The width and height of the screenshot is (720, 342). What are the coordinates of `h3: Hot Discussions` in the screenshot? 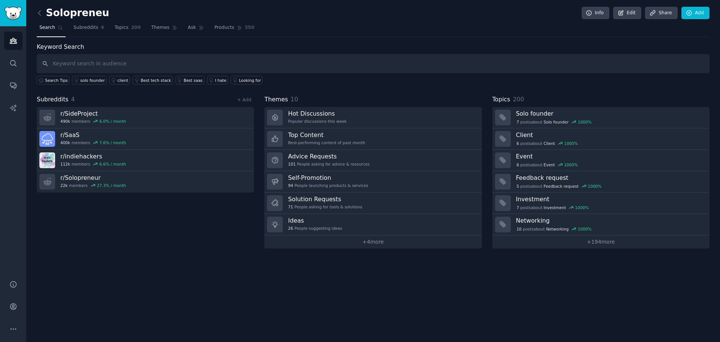 It's located at (317, 113).